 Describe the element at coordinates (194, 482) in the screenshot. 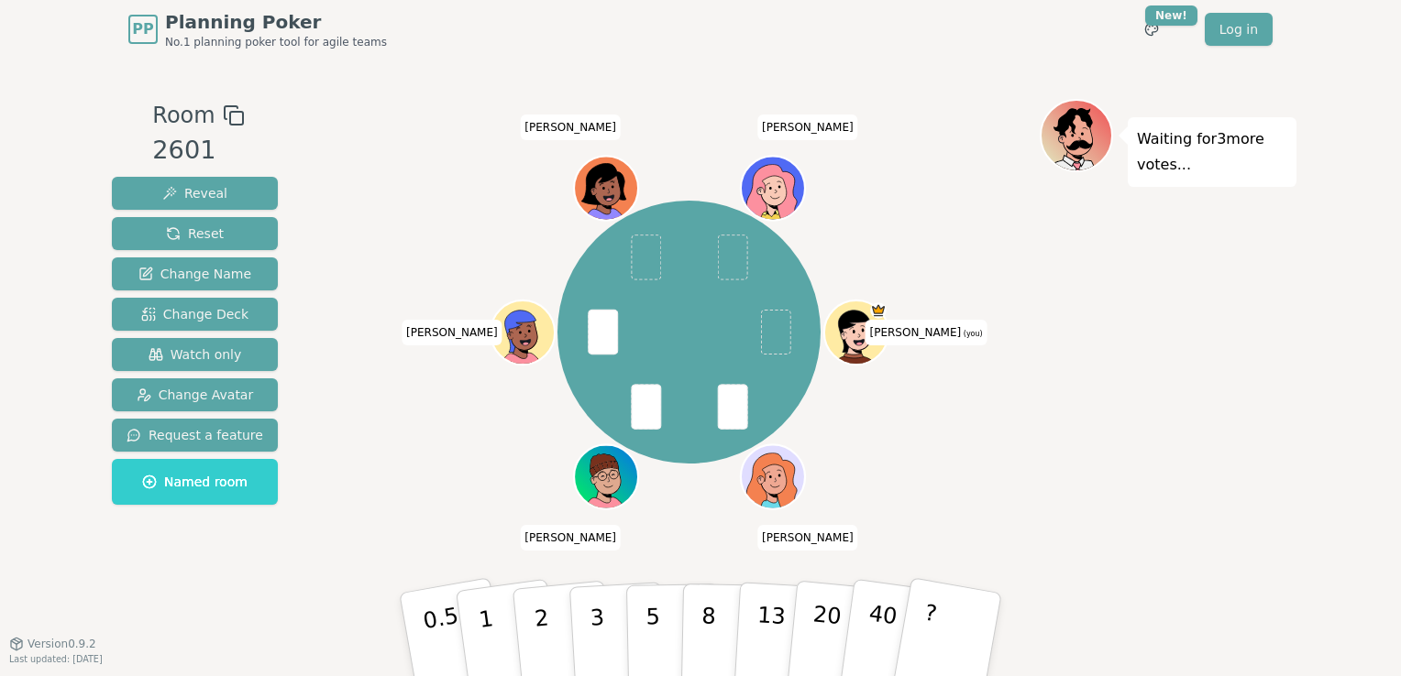

I see `button: Named room` at that location.